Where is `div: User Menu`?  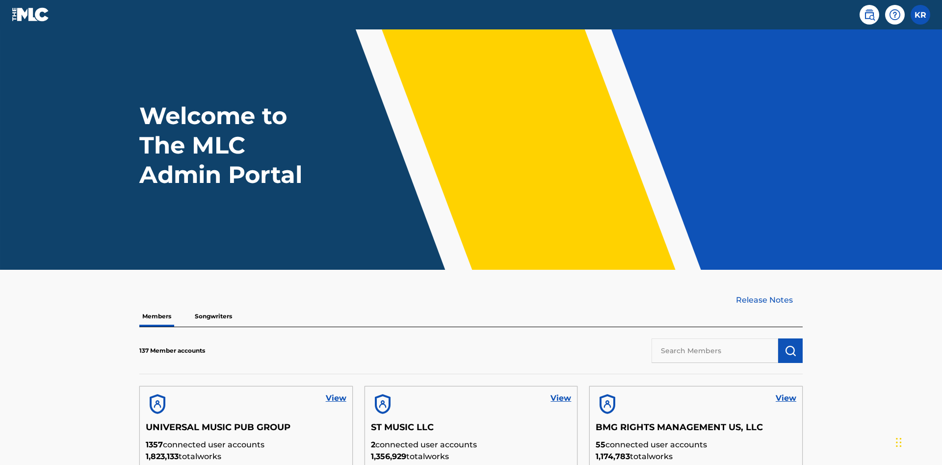
div: User Menu is located at coordinates (921, 15).